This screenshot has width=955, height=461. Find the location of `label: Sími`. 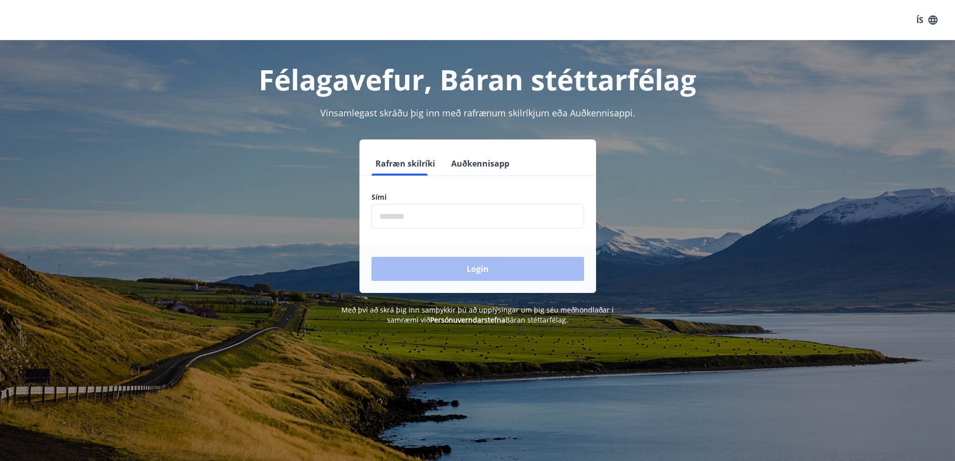

label: Sími is located at coordinates (478, 197).